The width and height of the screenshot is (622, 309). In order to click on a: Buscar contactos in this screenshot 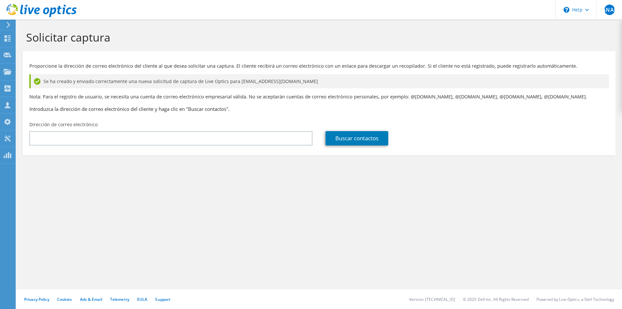, I will do `click(357, 138)`.